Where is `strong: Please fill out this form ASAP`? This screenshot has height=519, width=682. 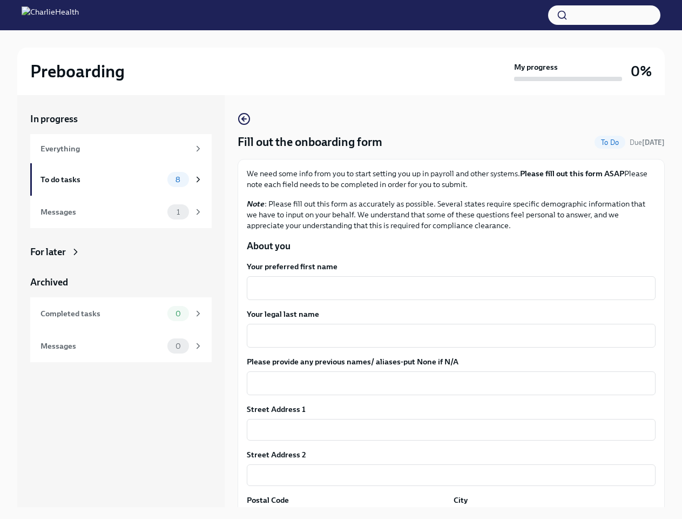 strong: Please fill out this form ASAP is located at coordinates (572, 173).